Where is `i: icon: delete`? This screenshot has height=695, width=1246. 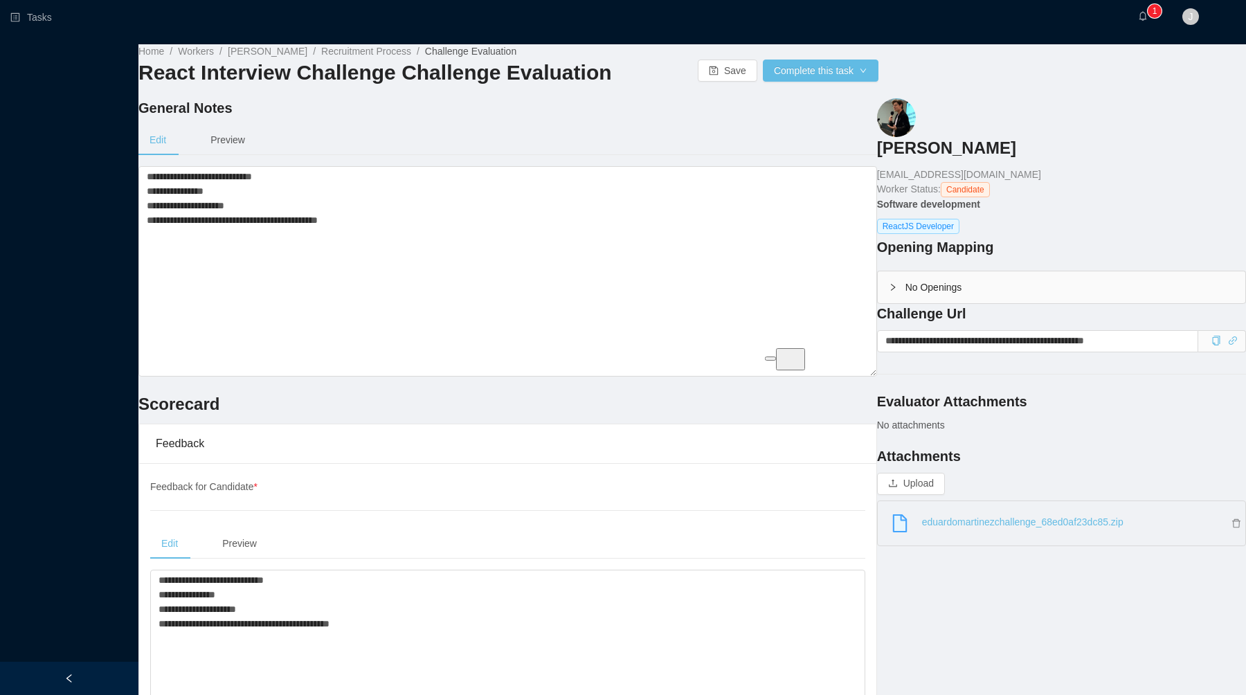 i: icon: delete is located at coordinates (1239, 523).